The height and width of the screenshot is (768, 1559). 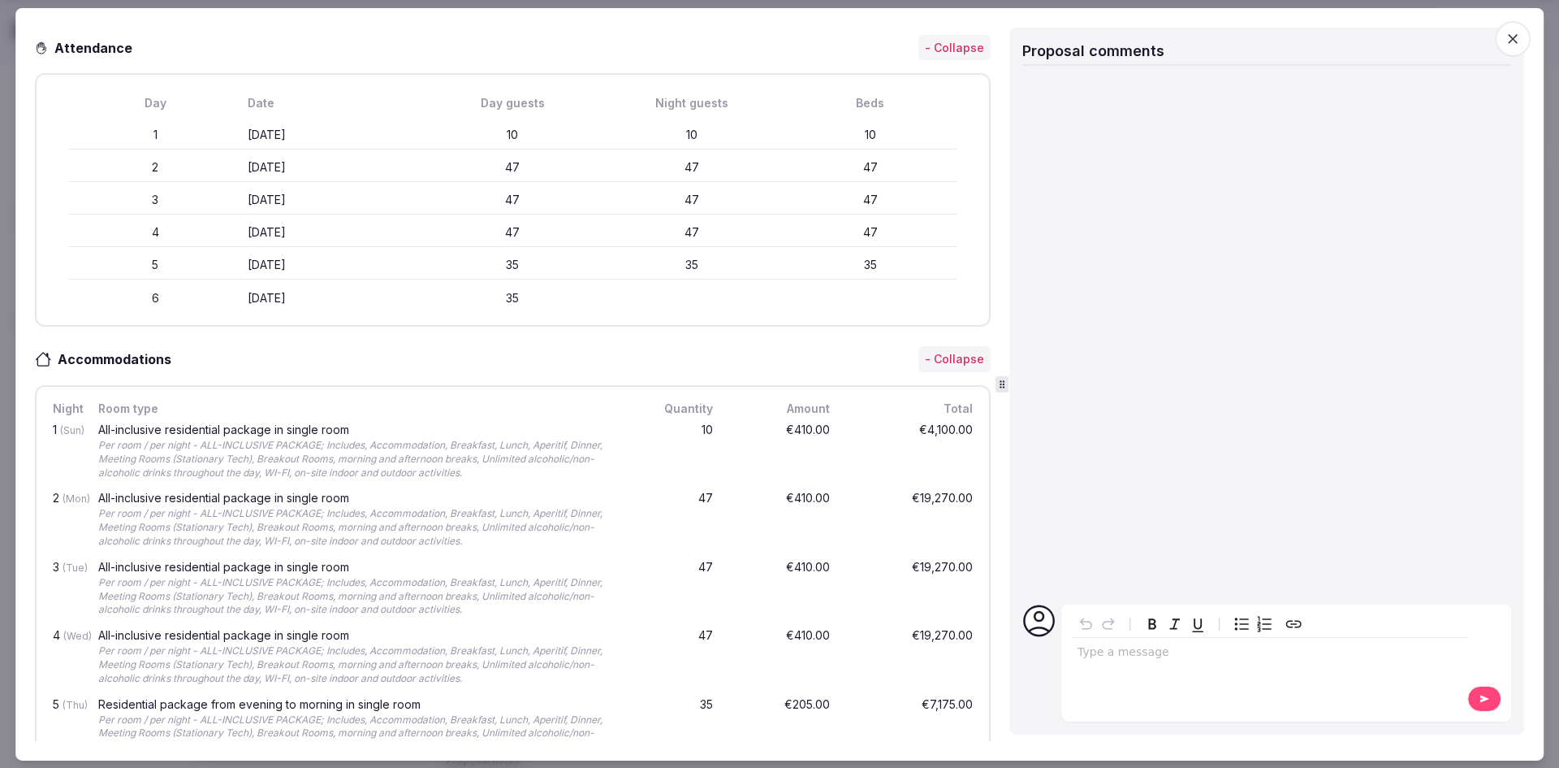 What do you see at coordinates (72, 430) in the screenshot?
I see `span: (Sun)` at bounding box center [72, 430].